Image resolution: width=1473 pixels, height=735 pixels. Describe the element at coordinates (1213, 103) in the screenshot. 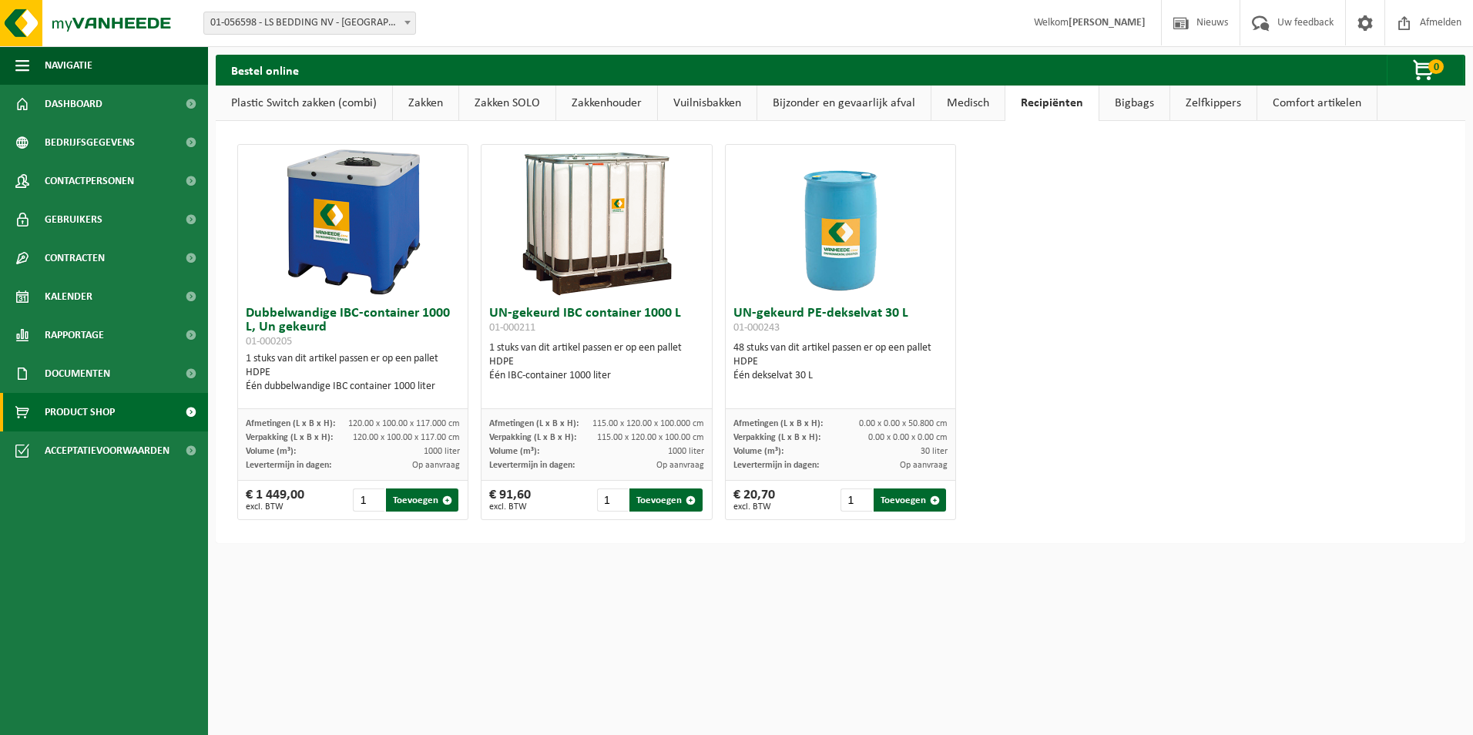

I see `a: Zelfkippers` at that location.